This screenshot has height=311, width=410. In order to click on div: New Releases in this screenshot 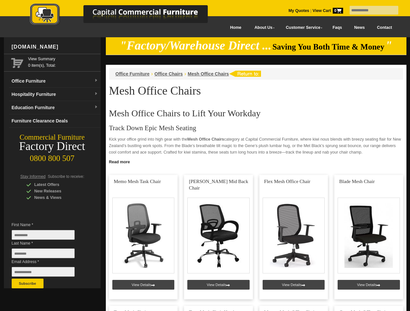, I will do `click(57, 191)`.